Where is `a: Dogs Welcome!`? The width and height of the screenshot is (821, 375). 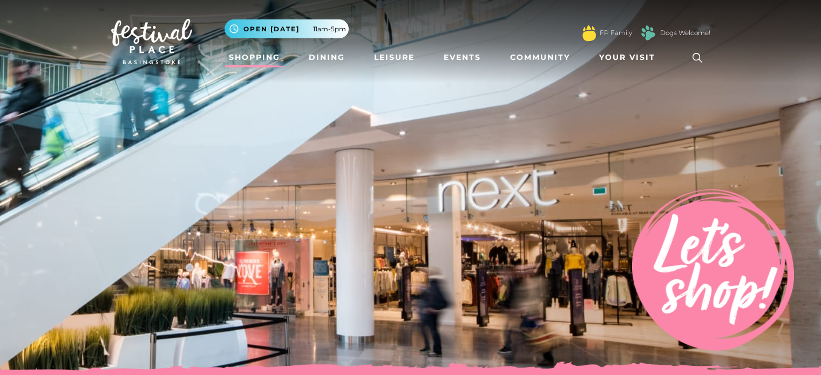
a: Dogs Welcome! is located at coordinates (685, 33).